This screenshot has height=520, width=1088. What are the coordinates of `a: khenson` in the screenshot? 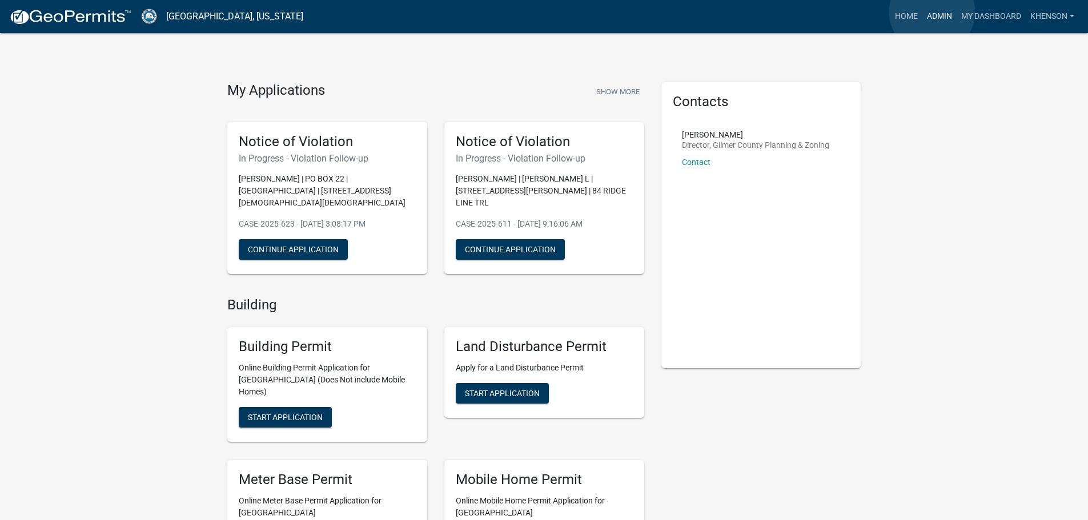 It's located at (1052, 17).